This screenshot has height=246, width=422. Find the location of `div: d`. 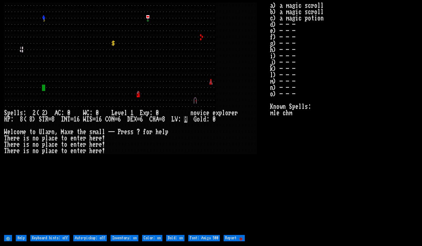

div: d is located at coordinates (205, 119).